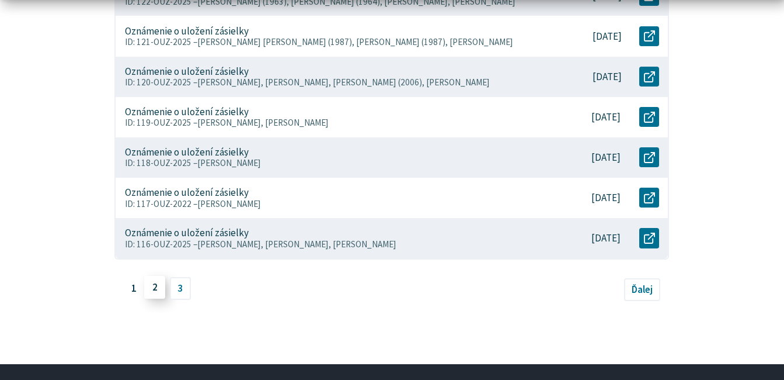 The height and width of the screenshot is (380, 784). I want to click on a: Ďalej, so click(642, 289).